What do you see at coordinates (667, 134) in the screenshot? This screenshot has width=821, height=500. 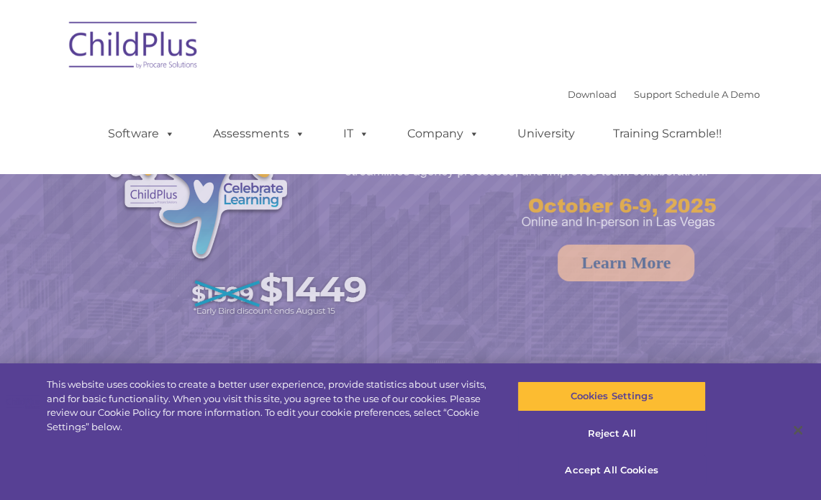 I see `a: Training Scramble!!` at bounding box center [667, 134].